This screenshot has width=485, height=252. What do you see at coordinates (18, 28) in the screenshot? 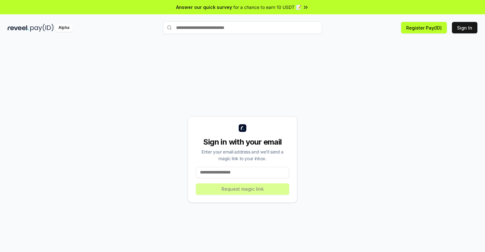
I see `img: reveel_dark` at bounding box center [18, 28].